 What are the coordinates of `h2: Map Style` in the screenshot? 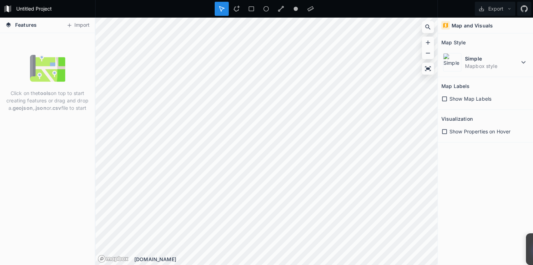 It's located at (453, 42).